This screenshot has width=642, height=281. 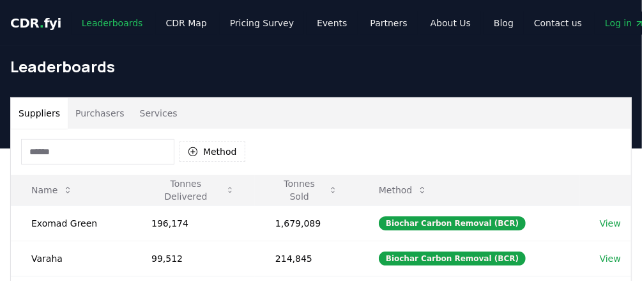 I want to click on button: Name, so click(x=52, y=190).